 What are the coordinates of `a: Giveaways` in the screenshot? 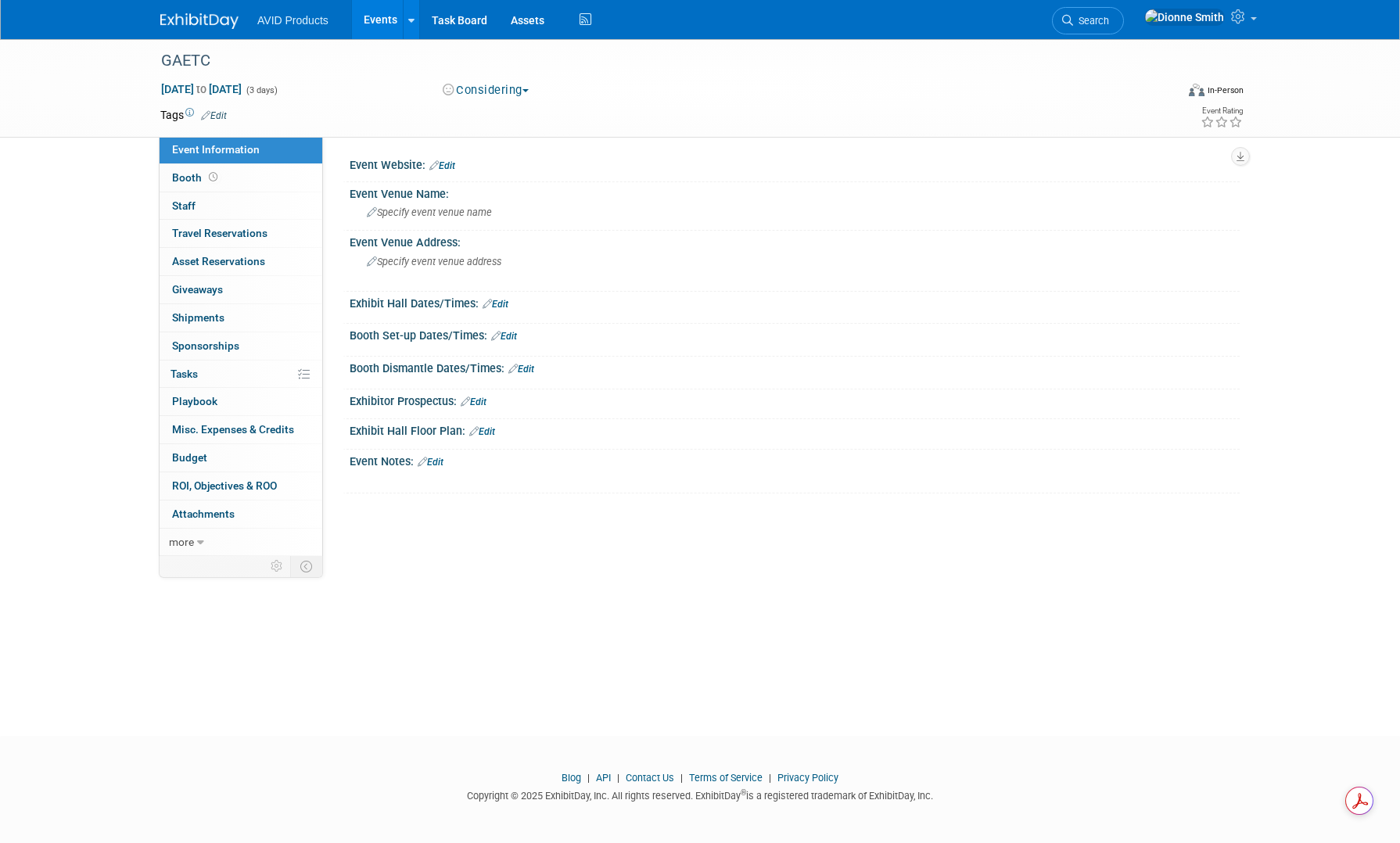 It's located at (240, 289).